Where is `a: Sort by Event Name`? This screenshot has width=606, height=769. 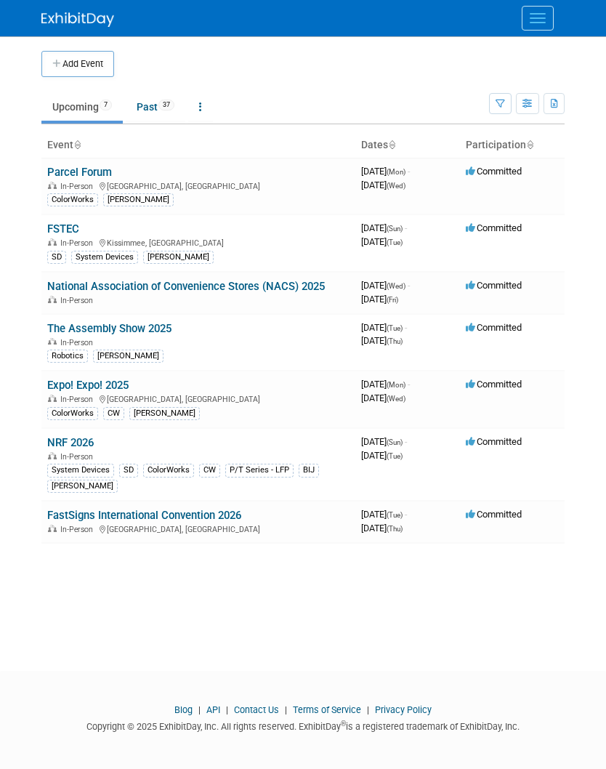 a: Sort by Event Name is located at coordinates (77, 145).